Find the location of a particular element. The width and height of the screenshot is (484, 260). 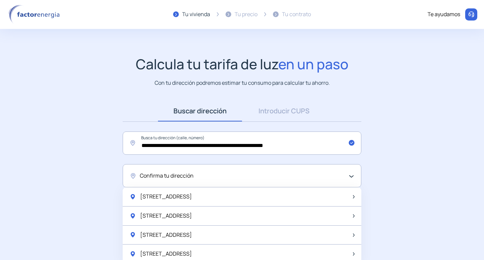

a: Buscar dirección is located at coordinates (200, 111).